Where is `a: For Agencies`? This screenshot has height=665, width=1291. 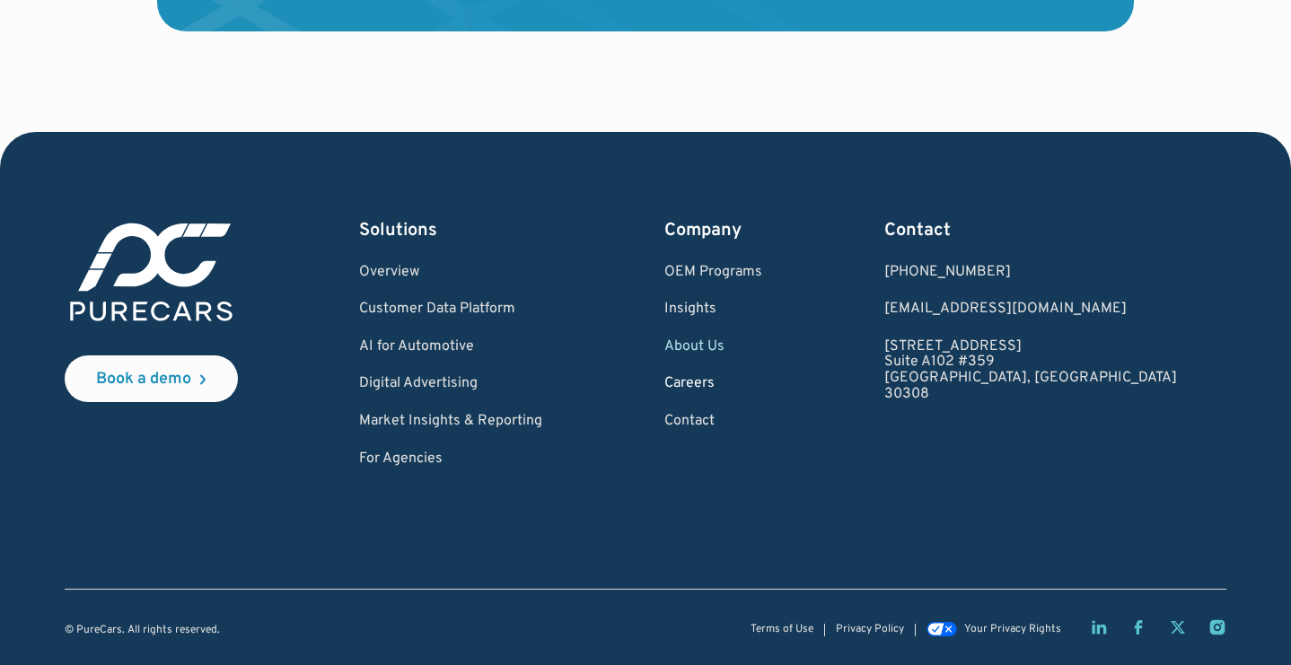 a: For Agencies is located at coordinates (451, 460).